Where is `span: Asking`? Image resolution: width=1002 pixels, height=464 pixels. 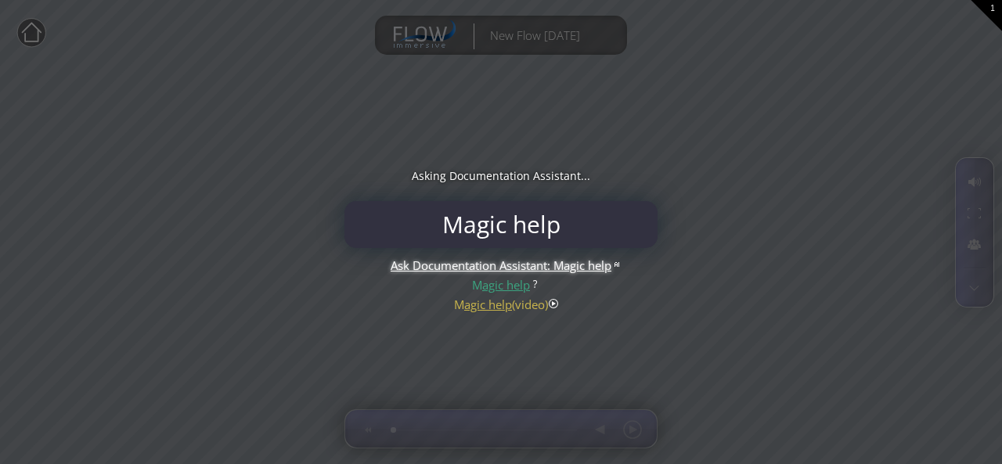
span: Asking is located at coordinates (429, 175).